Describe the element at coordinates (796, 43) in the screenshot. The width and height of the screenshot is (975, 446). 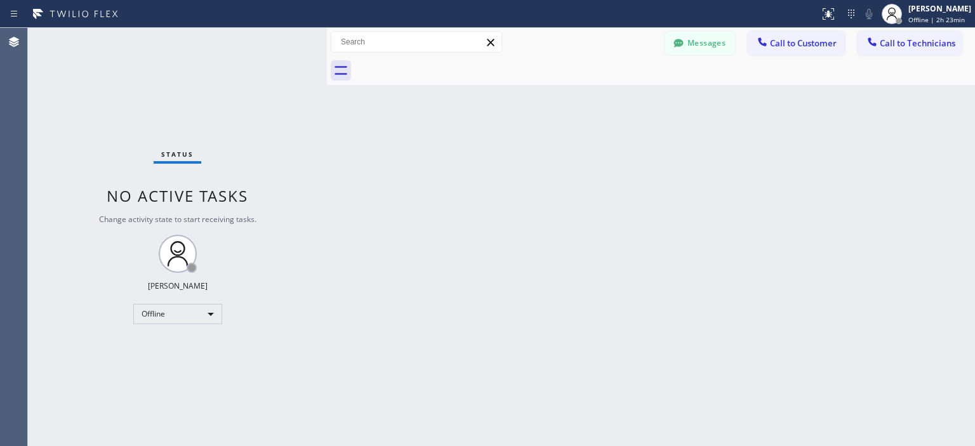
I see `button: Call to Customer` at that location.